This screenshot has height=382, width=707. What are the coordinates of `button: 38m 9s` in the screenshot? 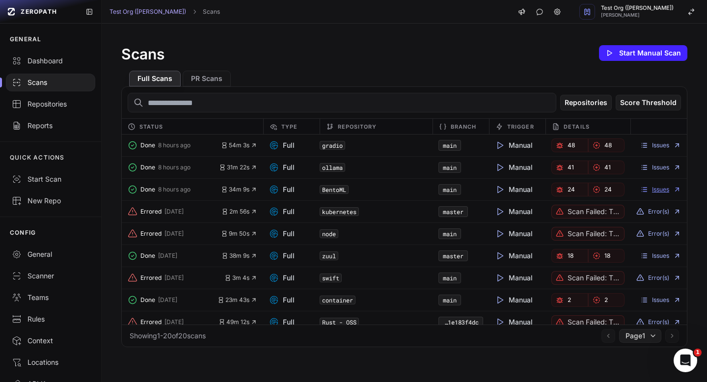 It's located at (239, 256).